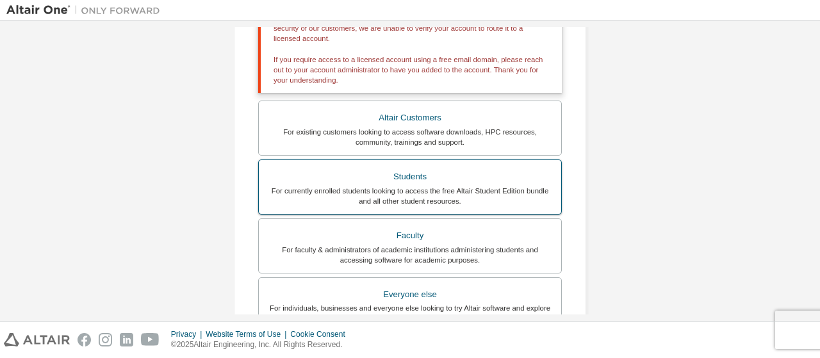 Image resolution: width=820 pixels, height=358 pixels. What do you see at coordinates (126, 339) in the screenshot?
I see `img: linkedin.svg` at bounding box center [126, 339].